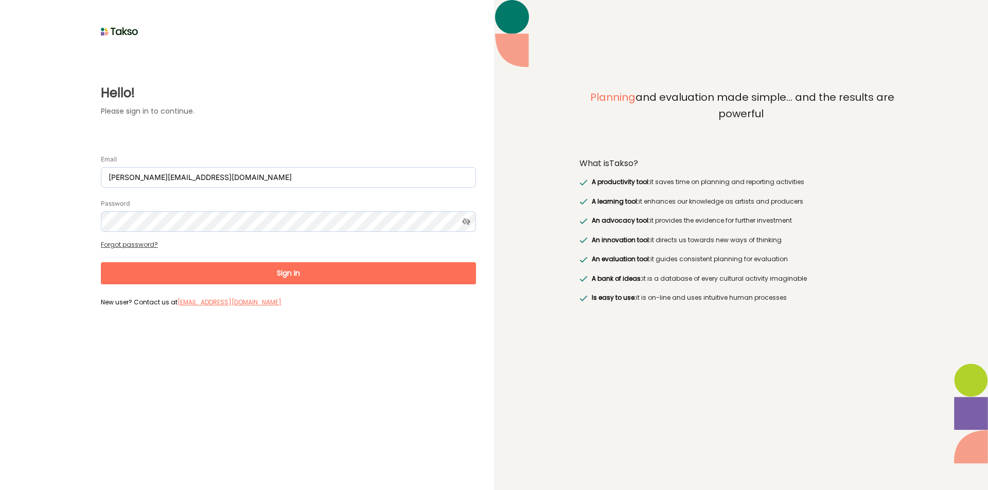 This screenshot has height=490, width=988. Describe the element at coordinates (115, 204) in the screenshot. I see `label: Password` at that location.